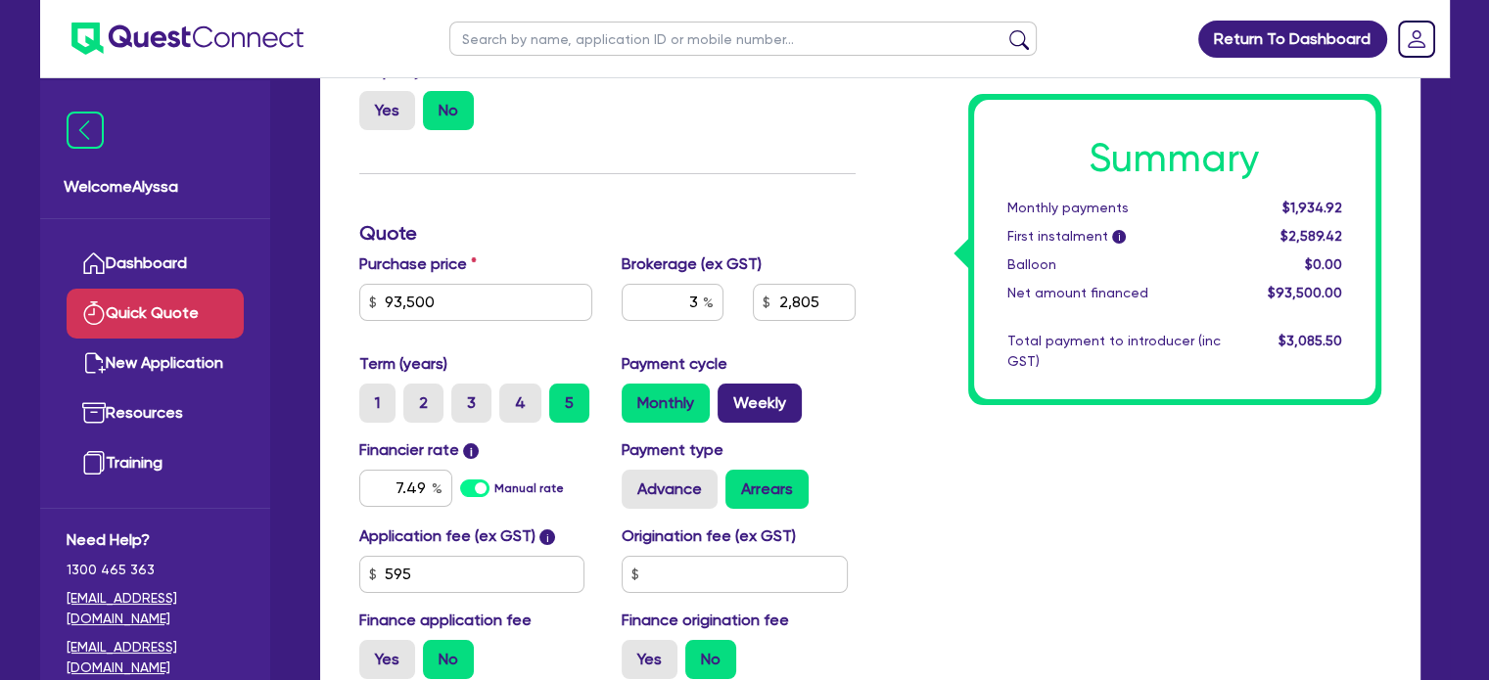 This screenshot has width=1489, height=680. I want to click on label: Purchase price, so click(418, 264).